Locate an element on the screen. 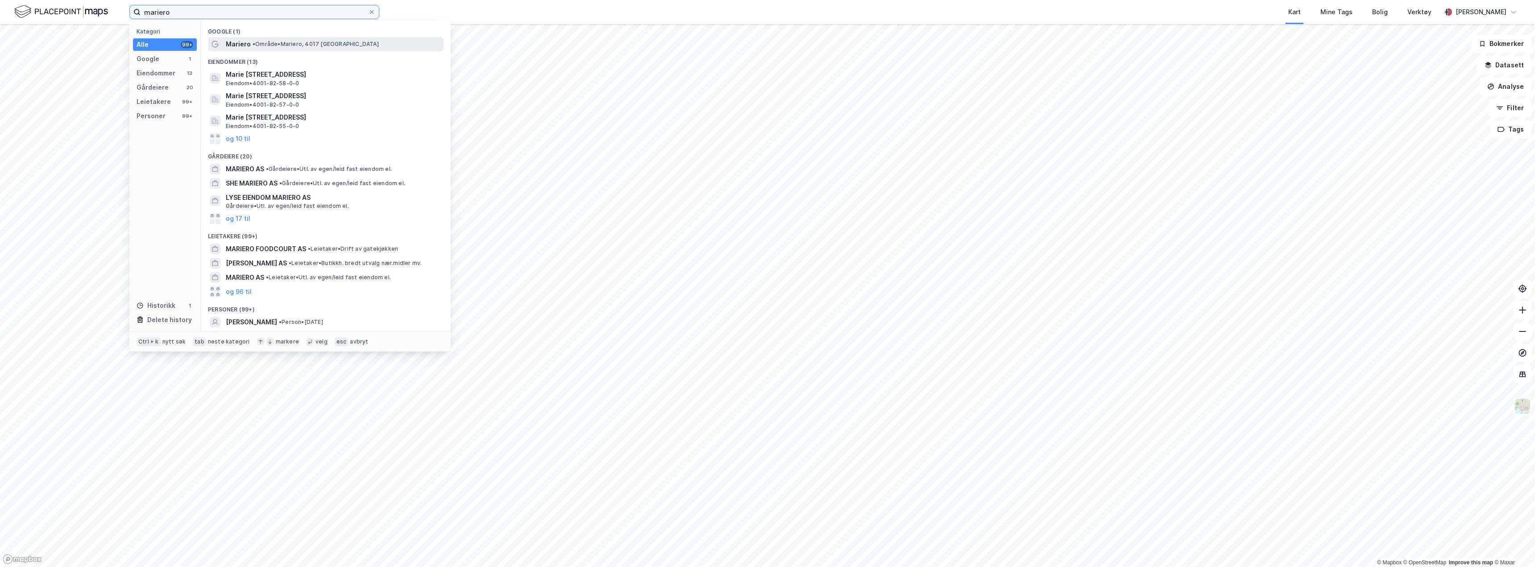 Image resolution: width=1535 pixels, height=567 pixels. button: Analyse is located at coordinates (1506, 87).